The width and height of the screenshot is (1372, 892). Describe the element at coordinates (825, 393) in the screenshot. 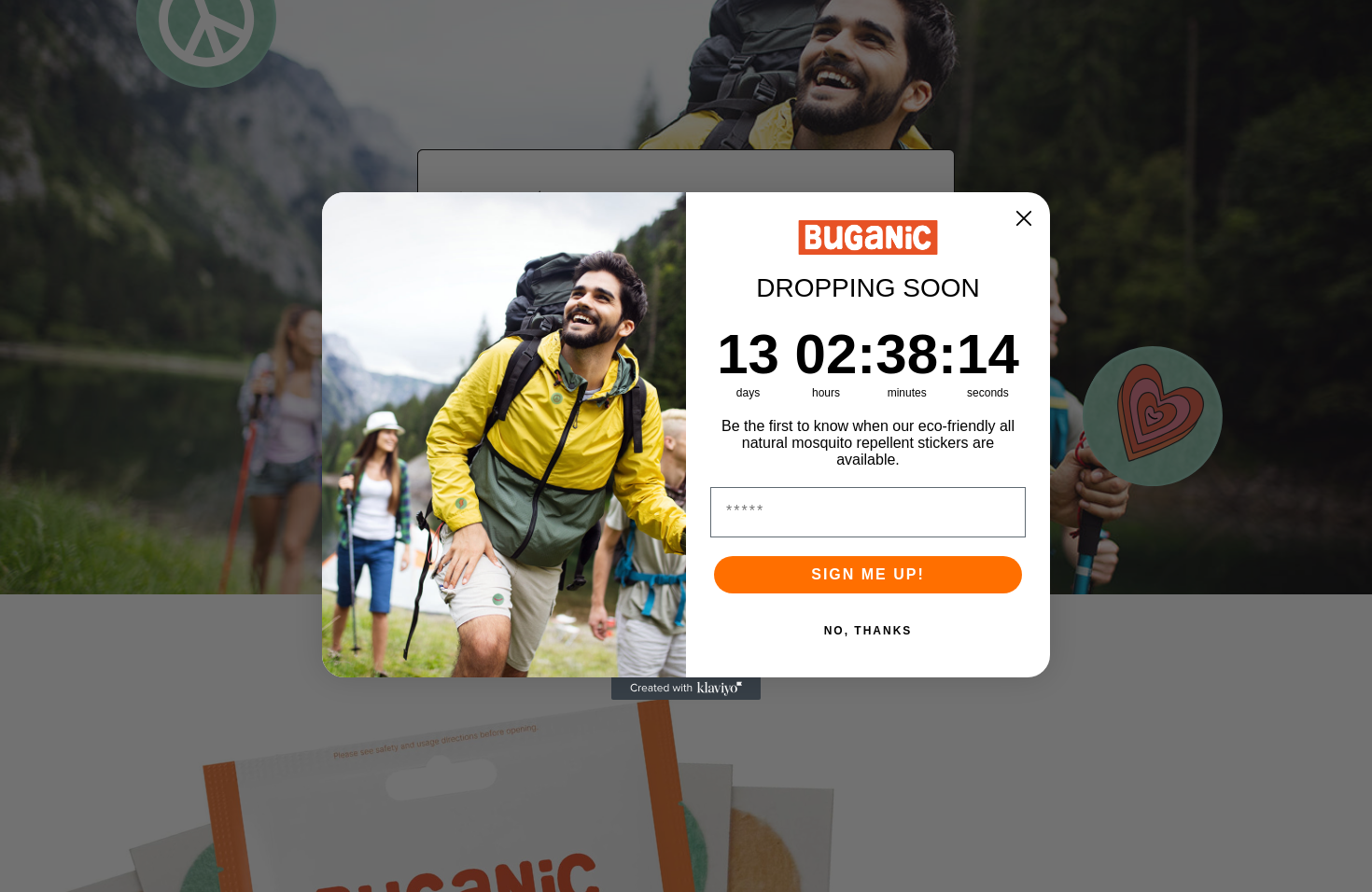

I see `div: hours` at that location.